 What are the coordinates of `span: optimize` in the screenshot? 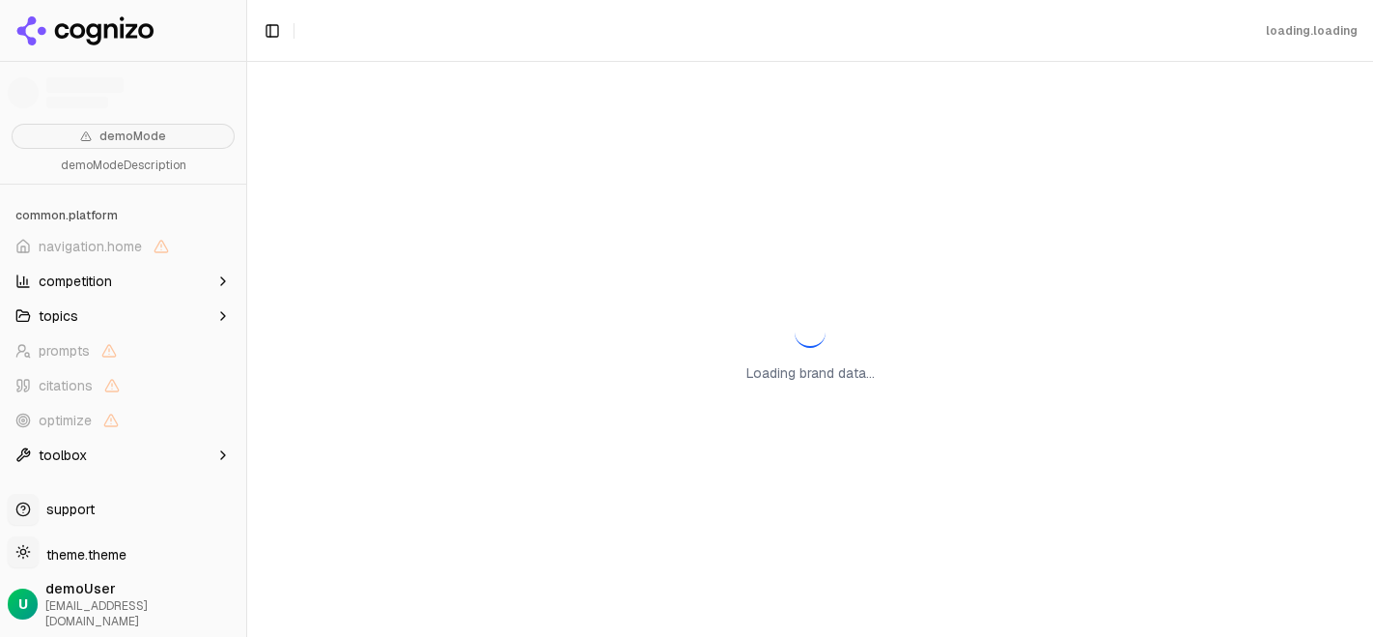 It's located at (65, 420).